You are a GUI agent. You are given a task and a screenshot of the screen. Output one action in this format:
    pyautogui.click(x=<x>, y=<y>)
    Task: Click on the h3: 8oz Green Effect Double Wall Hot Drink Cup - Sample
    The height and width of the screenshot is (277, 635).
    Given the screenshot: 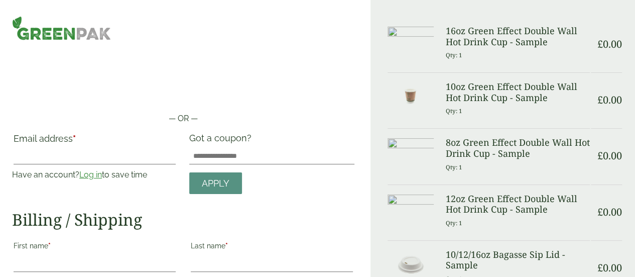 What is the action you would take?
    pyautogui.click(x=518, y=148)
    